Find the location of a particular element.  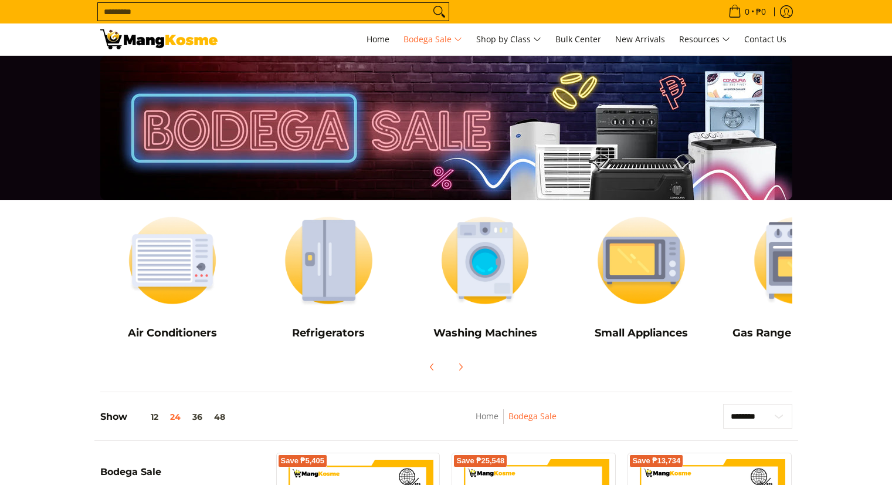

nav: Breadcrumbs is located at coordinates (516, 422).